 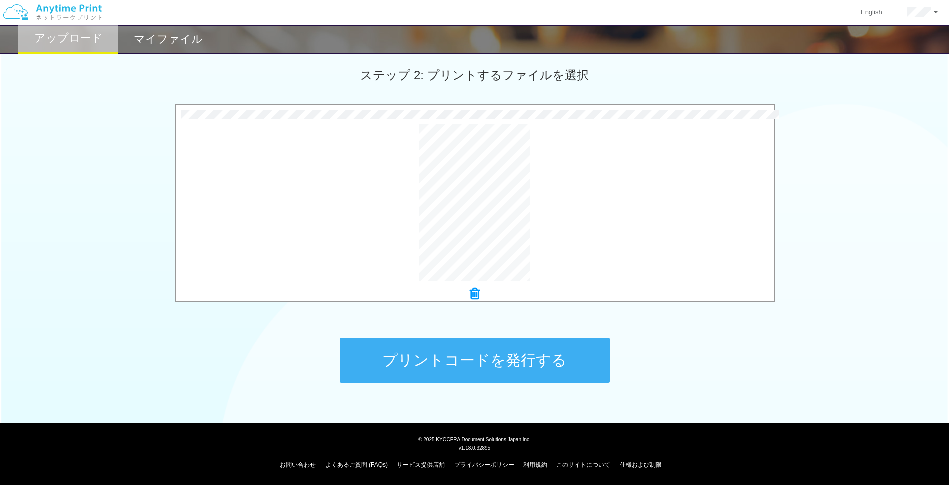 I want to click on a: よくあるご質問 (FAQs), so click(x=356, y=465).